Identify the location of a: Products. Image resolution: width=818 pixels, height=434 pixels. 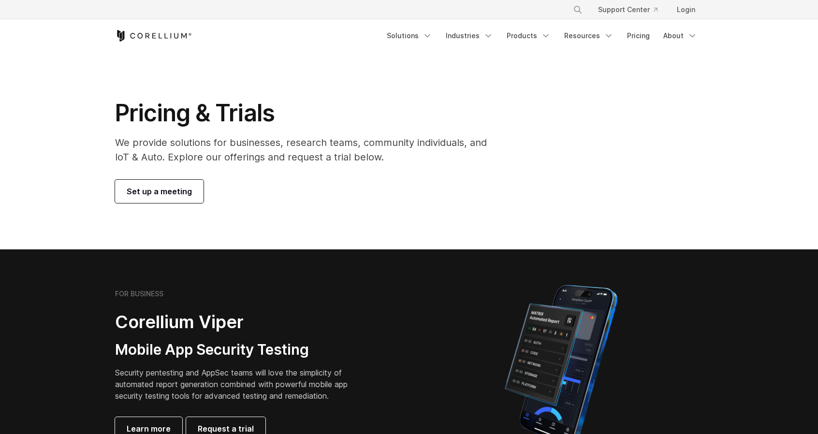
(528, 36).